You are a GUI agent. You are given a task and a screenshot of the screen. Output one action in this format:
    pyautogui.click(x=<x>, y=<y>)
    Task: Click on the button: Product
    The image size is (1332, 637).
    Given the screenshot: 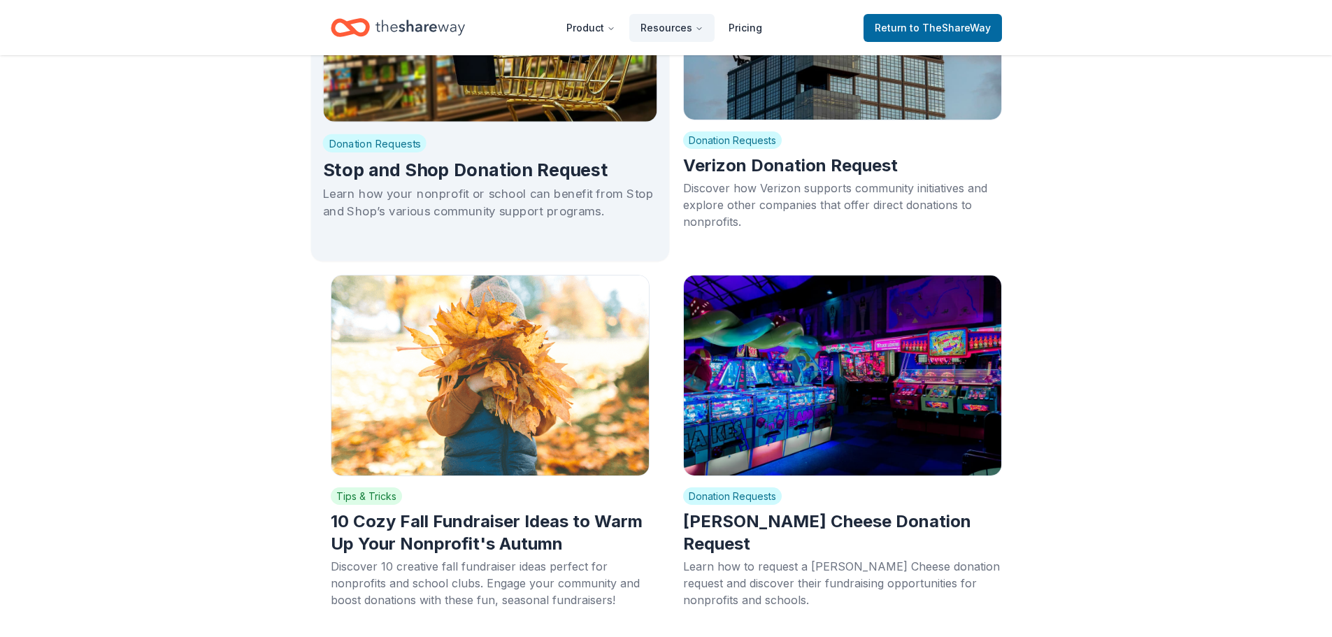 What is the action you would take?
    pyautogui.click(x=591, y=28)
    